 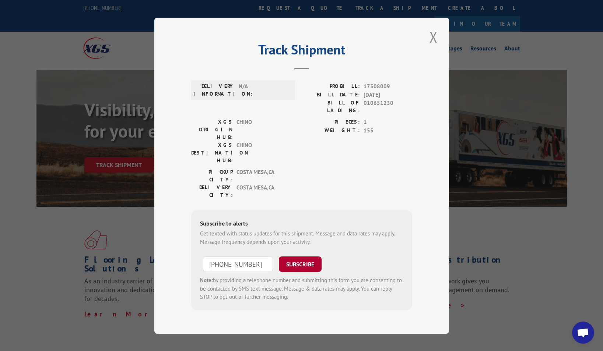 I want to click on label: DELIVERY INFORMATION:, so click(x=214, y=90).